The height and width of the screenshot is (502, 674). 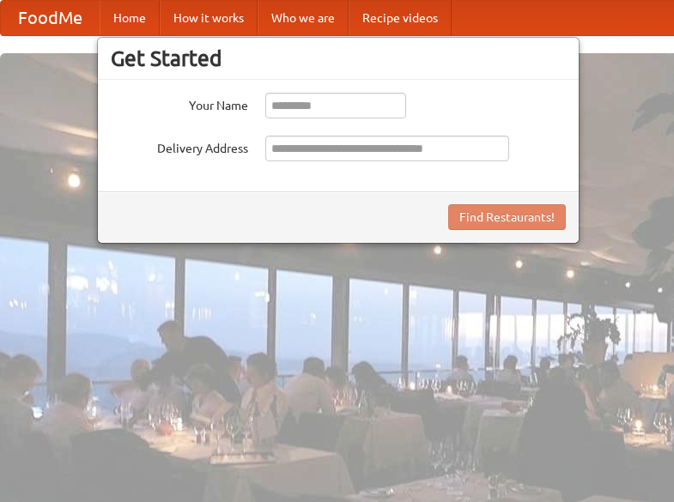 What do you see at coordinates (130, 18) in the screenshot?
I see `a: Home` at bounding box center [130, 18].